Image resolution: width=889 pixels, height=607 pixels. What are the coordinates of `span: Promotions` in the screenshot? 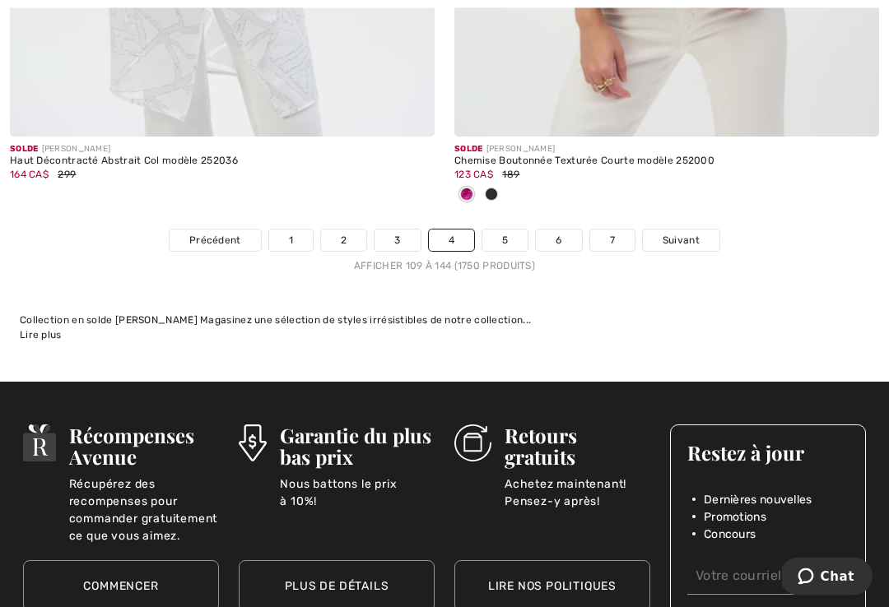 It's located at (735, 518).